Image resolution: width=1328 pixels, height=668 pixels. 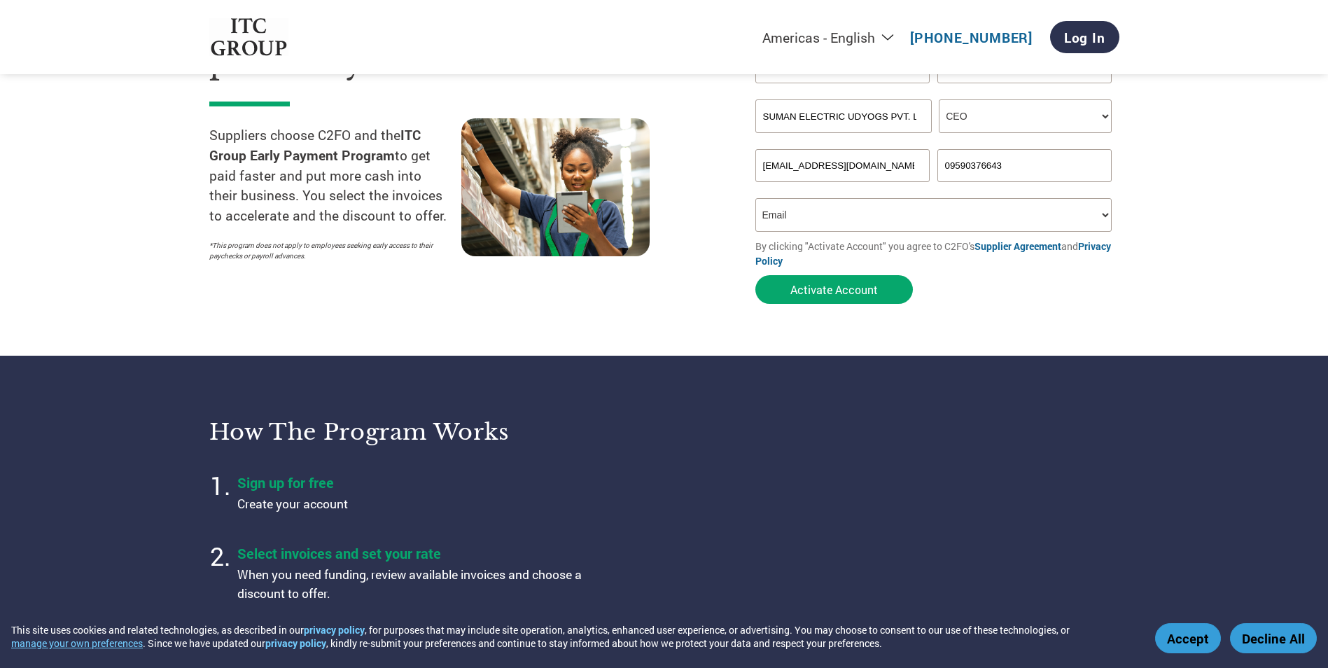 I want to click on h3: How the program works, so click(x=428, y=432).